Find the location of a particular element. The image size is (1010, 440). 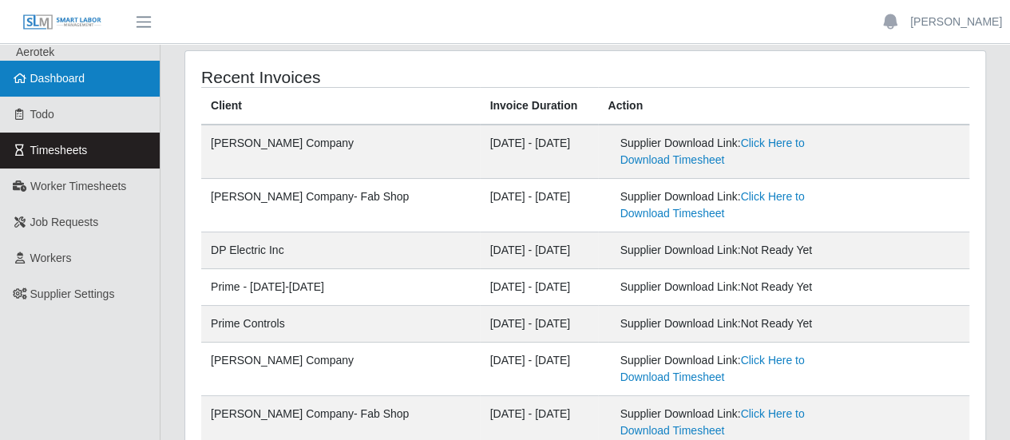

h4: Recent Invoices is located at coordinates (354, 77).